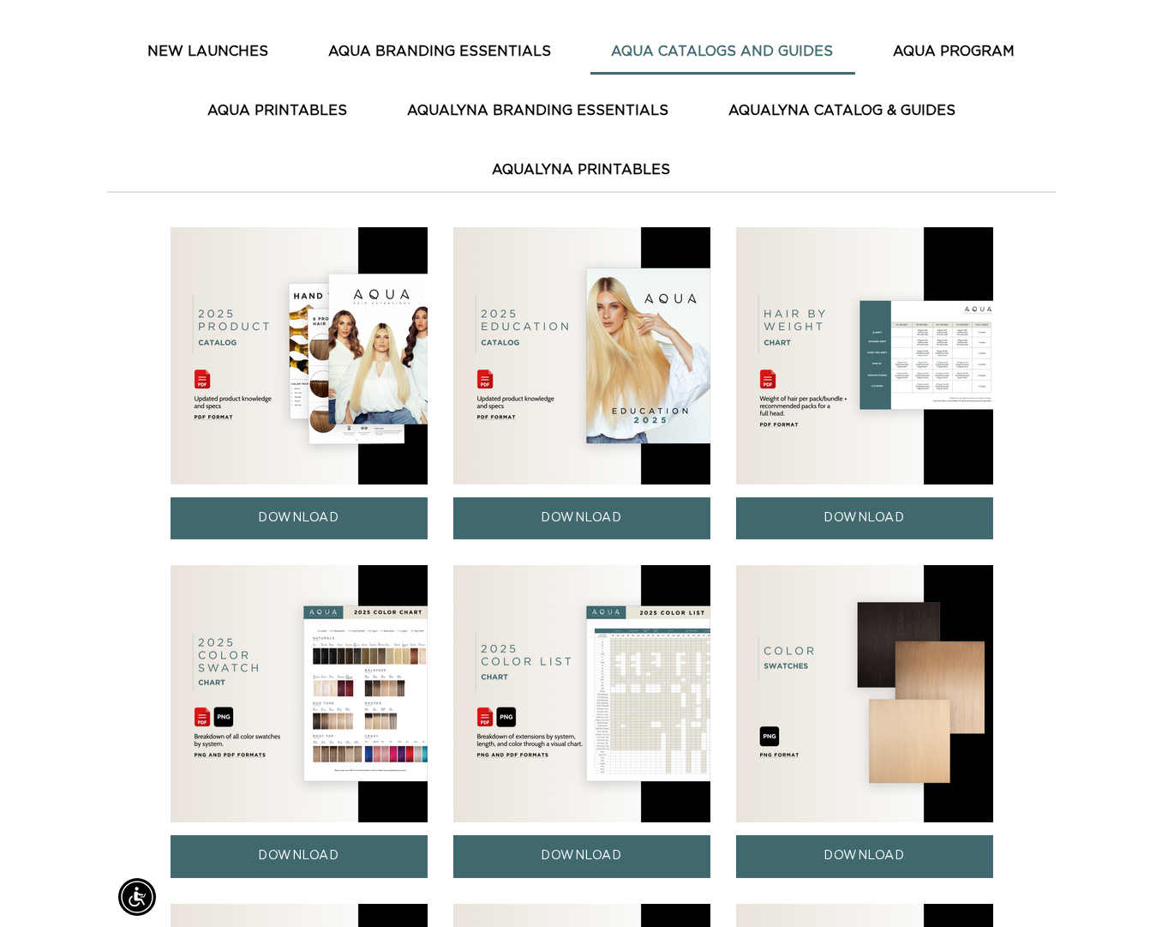  Describe the element at coordinates (430, 111) in the screenshot. I see `button: AquaLyna Branding Essentials` at that location.